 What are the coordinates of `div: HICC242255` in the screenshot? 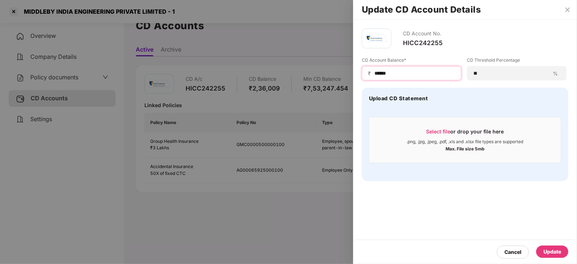 It's located at (423, 43).